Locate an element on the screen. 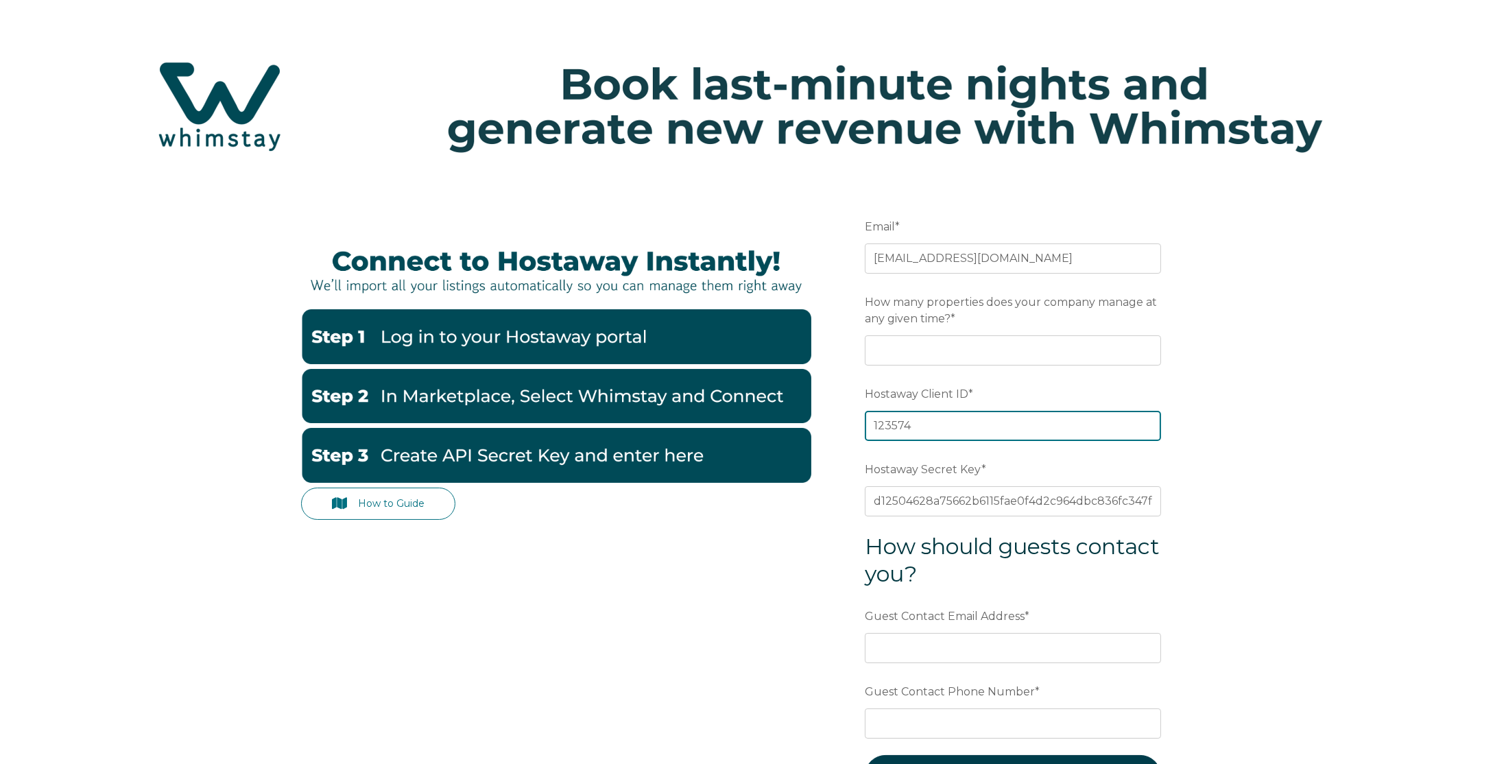  img: Hubspot header for SSOB (4) is located at coordinates (747, 106).